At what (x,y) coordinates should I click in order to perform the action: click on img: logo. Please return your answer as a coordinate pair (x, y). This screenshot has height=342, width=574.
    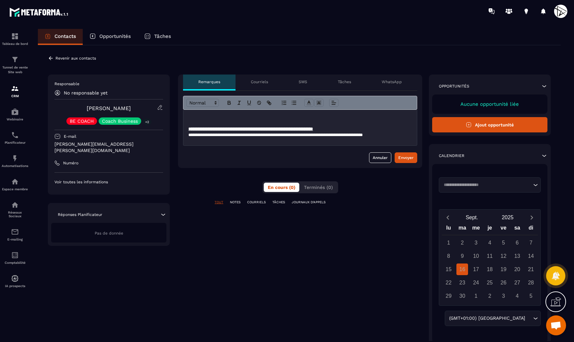
    Looking at the image, I should click on (39, 12).